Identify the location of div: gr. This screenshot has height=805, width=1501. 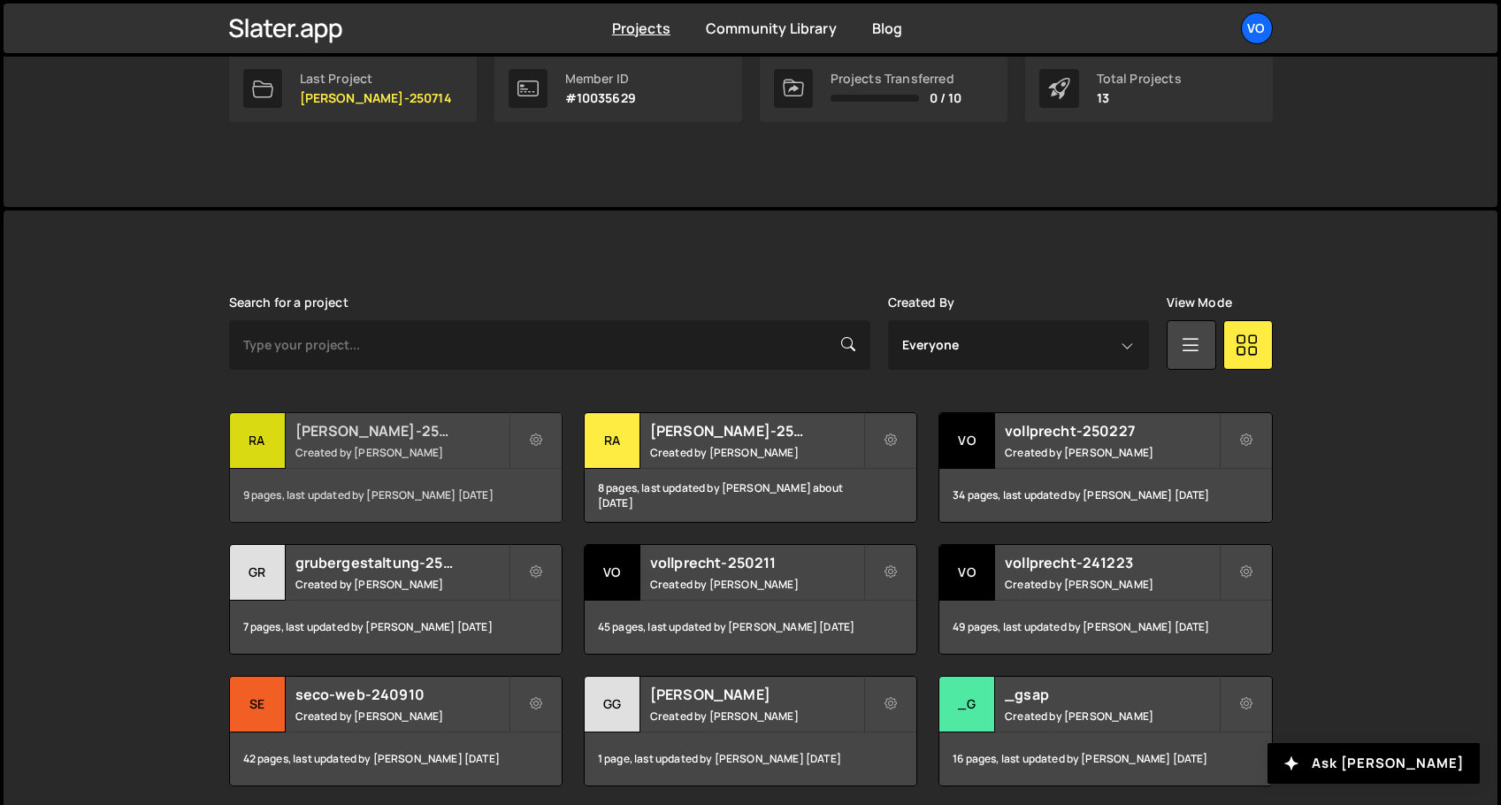
(257, 572).